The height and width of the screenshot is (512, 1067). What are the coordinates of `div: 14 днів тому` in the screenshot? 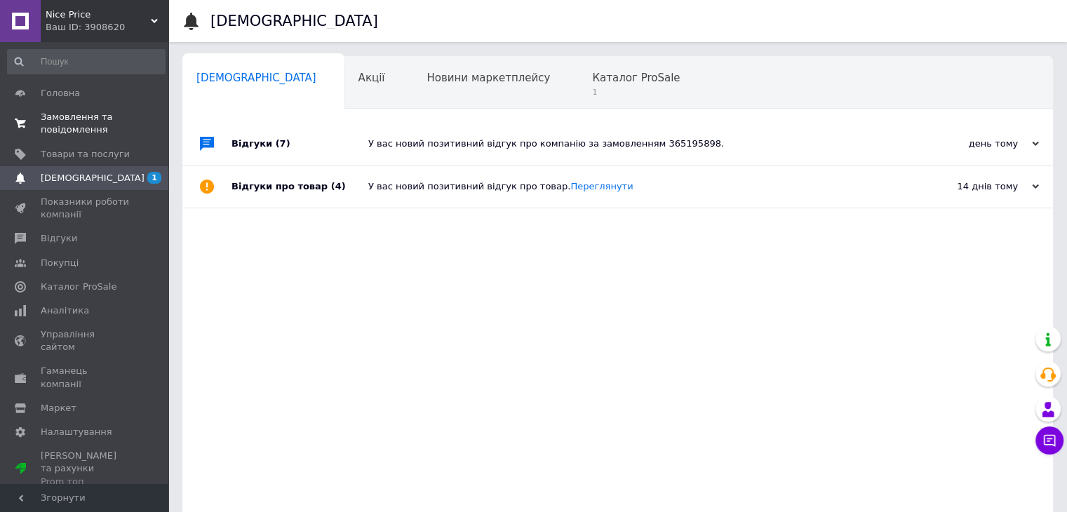 It's located at (968, 187).